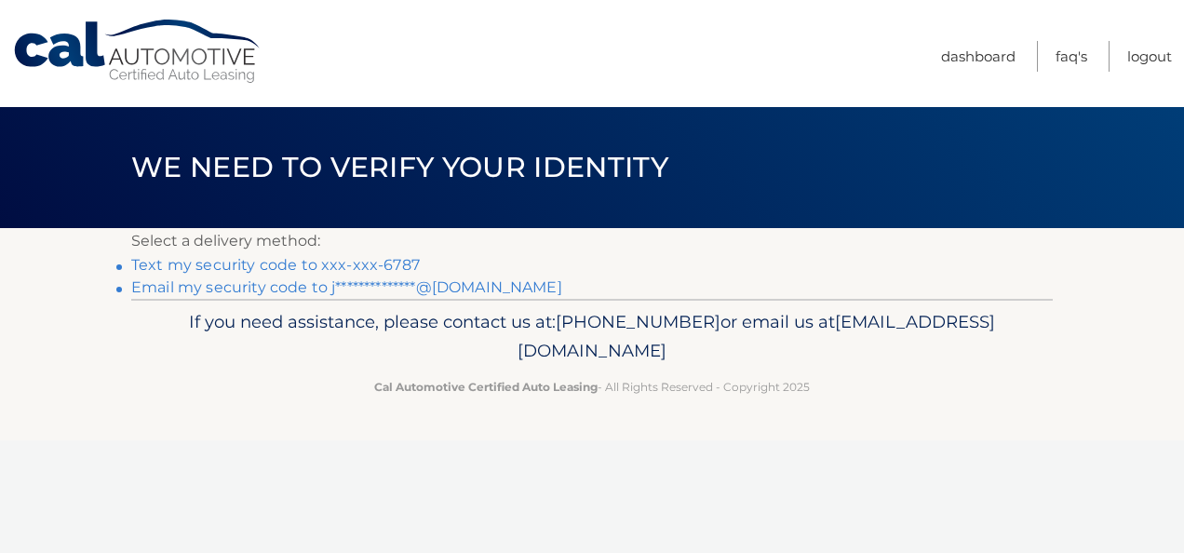 The height and width of the screenshot is (553, 1184). What do you see at coordinates (592, 337) in the screenshot?
I see `p: If you need assistance, please contact us at: or email us at` at bounding box center [592, 337].